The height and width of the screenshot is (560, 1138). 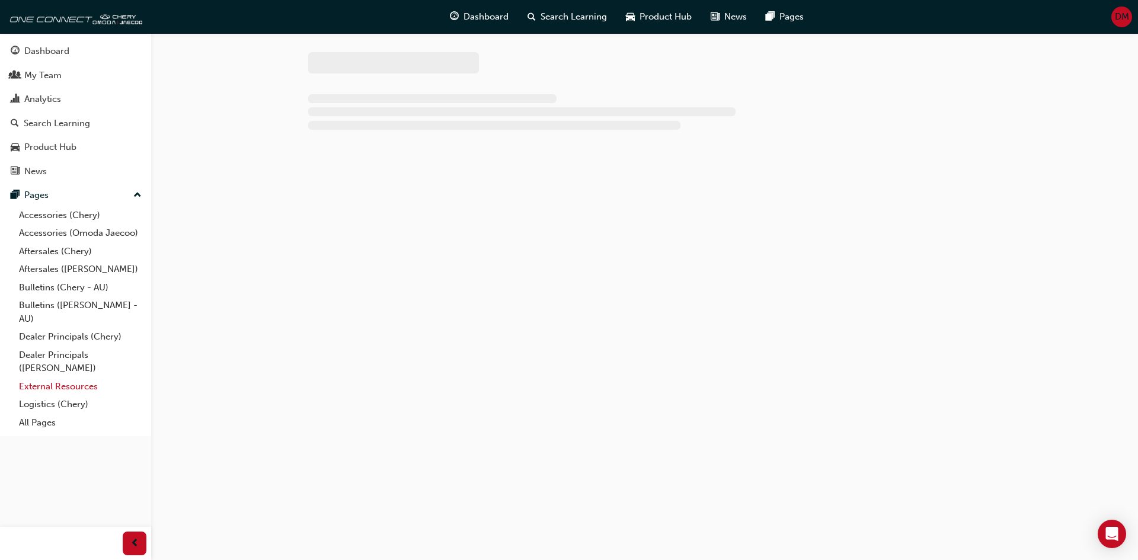 What do you see at coordinates (1122, 17) in the screenshot?
I see `span: DM` at bounding box center [1122, 17].